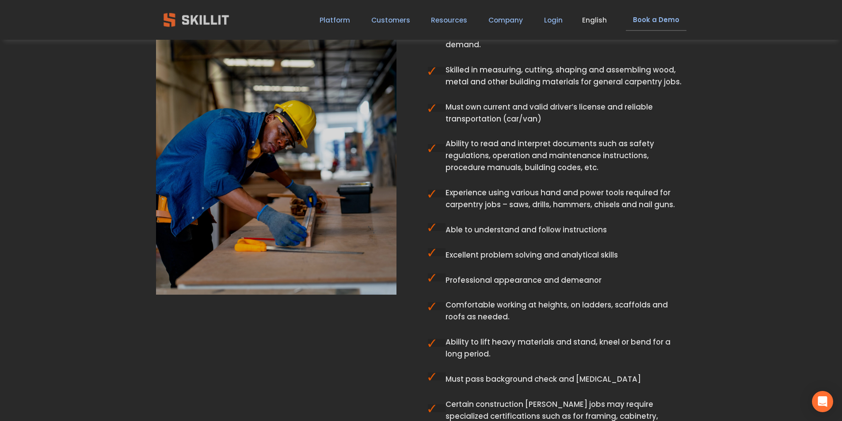 The width and height of the screenshot is (842, 421). I want to click on p: Ability to lift heavy materials and stand, kneel or bend for a long period., so click(566, 348).